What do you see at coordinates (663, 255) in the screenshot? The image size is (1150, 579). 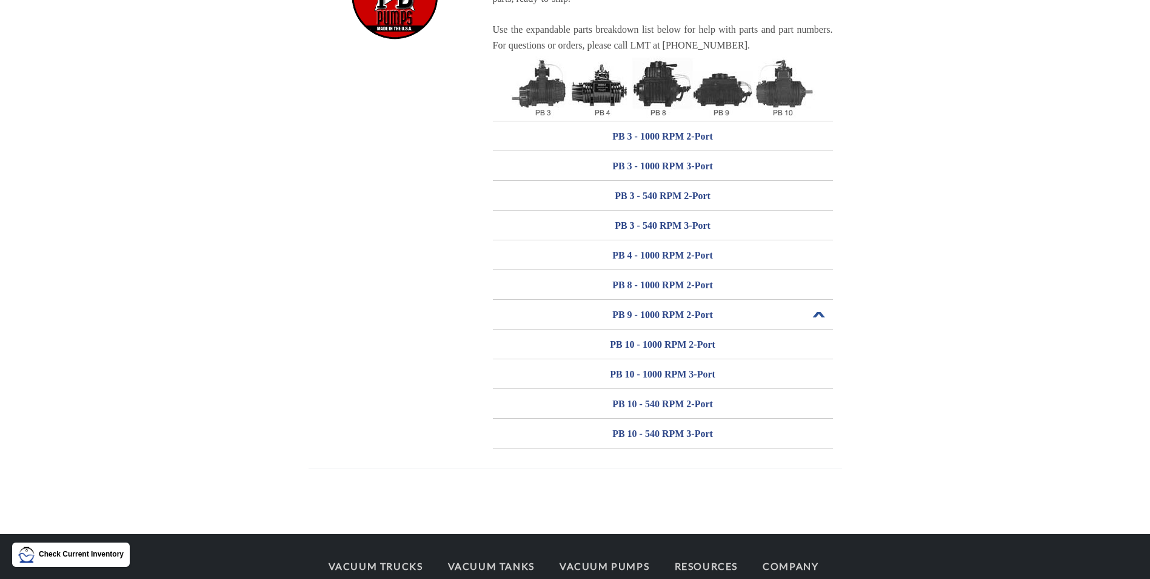 I see `h3: PB 4 - 1000 RPM 2-Port` at bounding box center [663, 255].